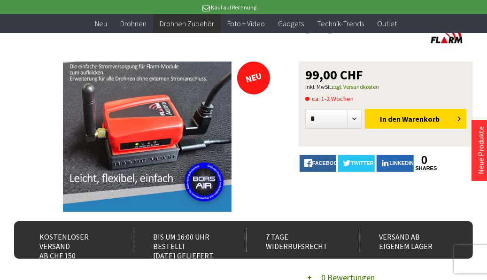  I want to click on a: 0, so click(425, 160).